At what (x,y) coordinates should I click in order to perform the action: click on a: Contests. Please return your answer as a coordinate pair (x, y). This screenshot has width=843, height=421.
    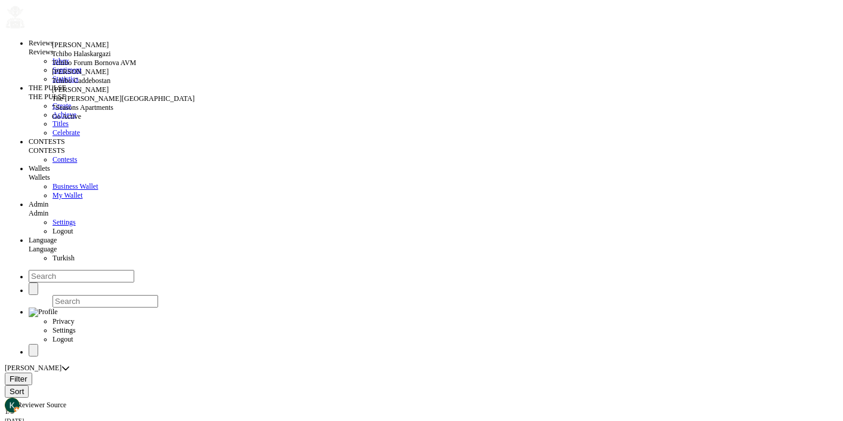
    Looking at the image, I should click on (64, 159).